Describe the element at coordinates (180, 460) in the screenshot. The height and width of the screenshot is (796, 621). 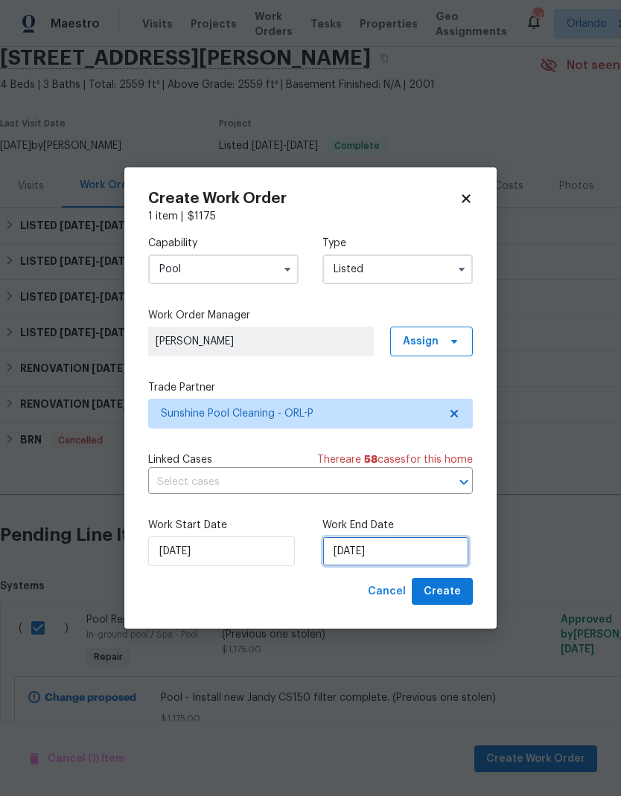
I see `span: Linked Cases` at that location.